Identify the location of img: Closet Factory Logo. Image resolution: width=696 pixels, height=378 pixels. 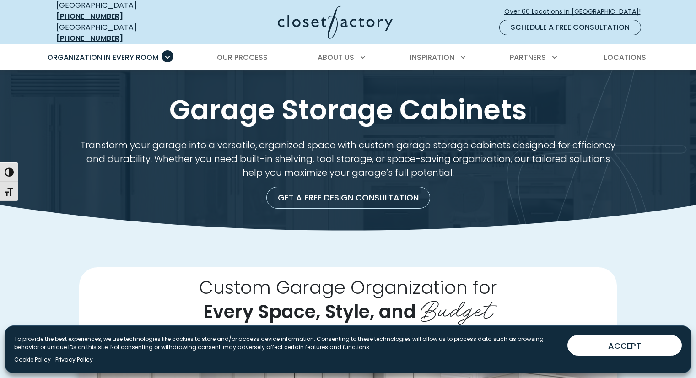
(335, 22).